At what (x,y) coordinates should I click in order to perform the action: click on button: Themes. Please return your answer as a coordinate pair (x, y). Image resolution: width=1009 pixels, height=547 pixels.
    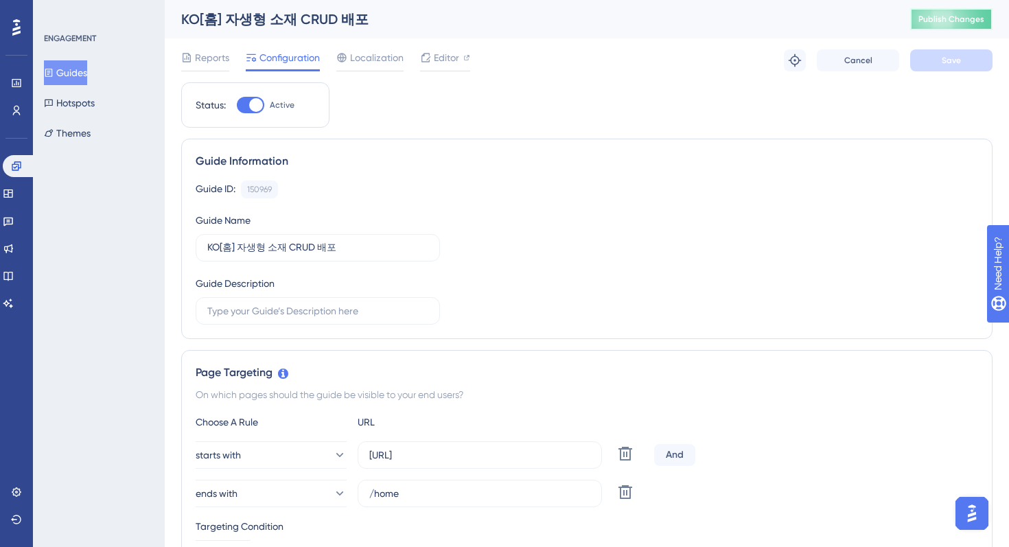
    Looking at the image, I should click on (67, 133).